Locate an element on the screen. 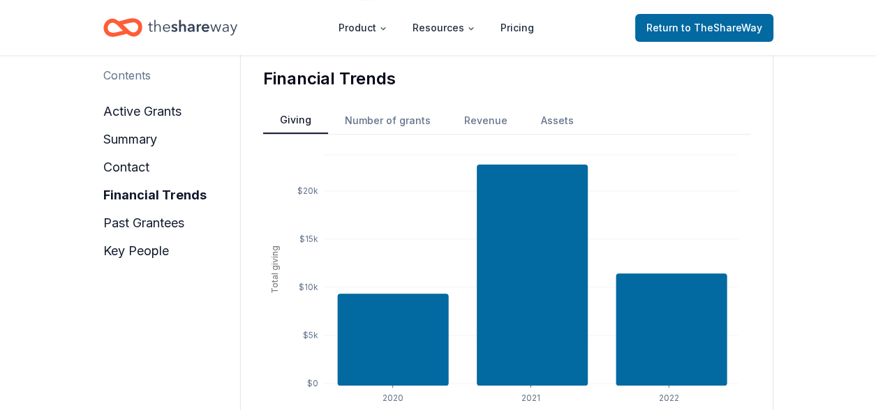  button: financial trends is located at coordinates (155, 195).